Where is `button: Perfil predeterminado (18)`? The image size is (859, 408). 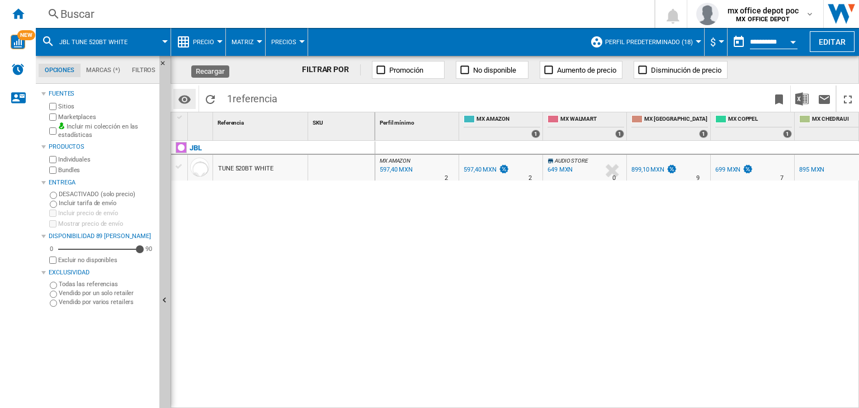
button: Perfil predeterminado (18) is located at coordinates (651, 42).